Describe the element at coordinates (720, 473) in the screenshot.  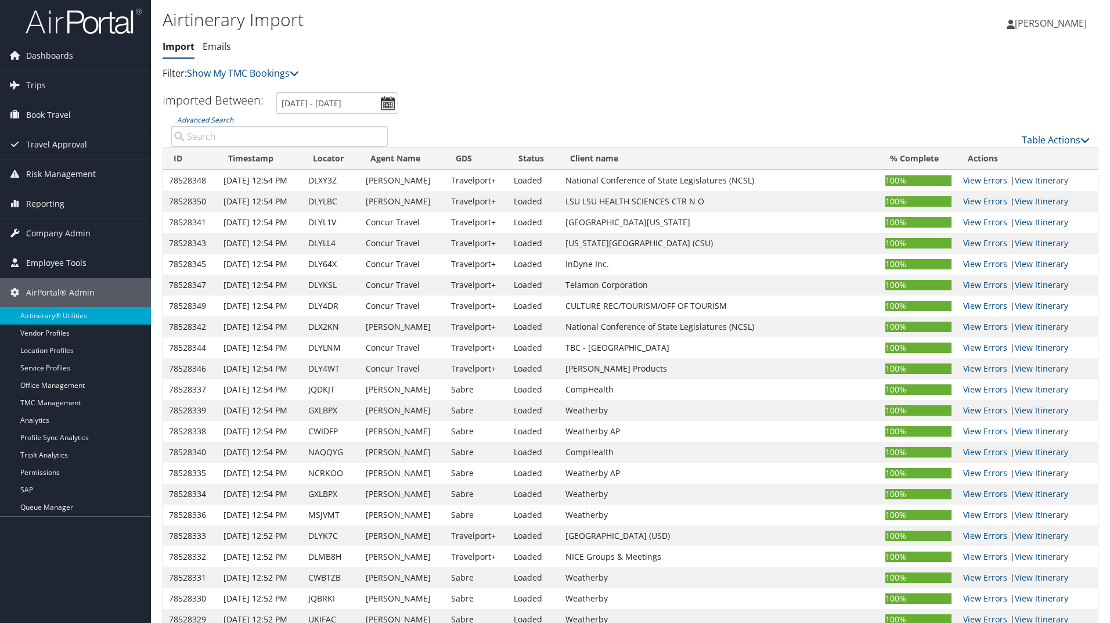
I see `td: Weatherby AP` at that location.